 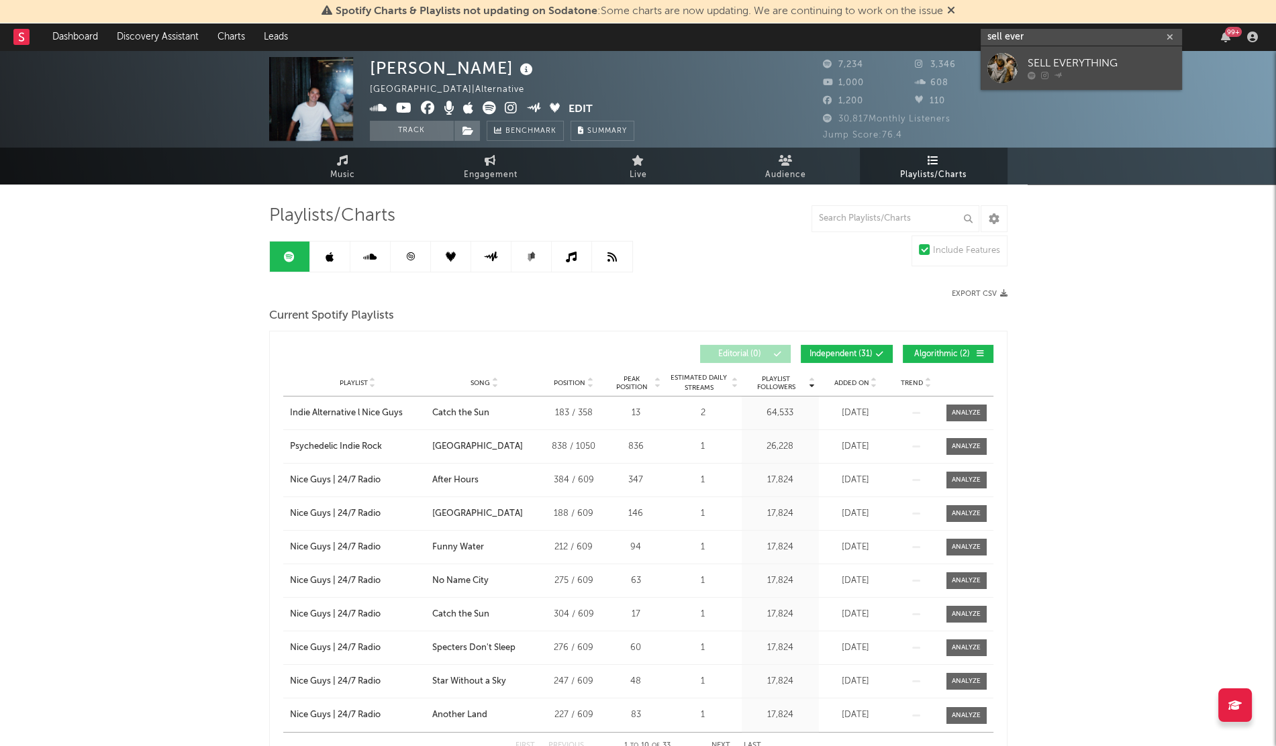 What do you see at coordinates (358, 413) in the screenshot?
I see `a: Indie Alternative l Nice Guys` at bounding box center [358, 413].